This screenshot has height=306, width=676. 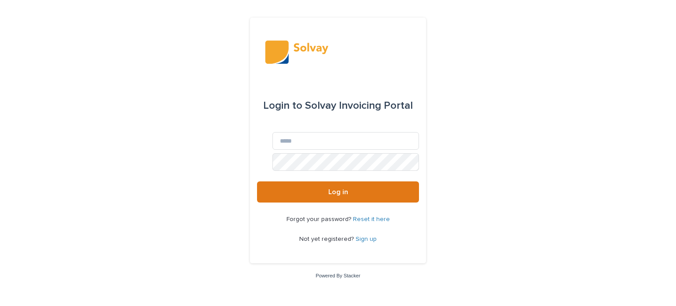 I want to click on span: Forgot your password?, so click(x=320, y=219).